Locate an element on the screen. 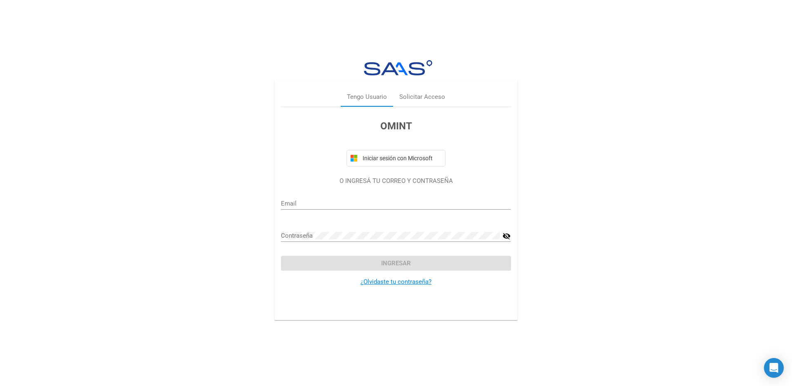  div: Tengo Usuario is located at coordinates (367, 97).